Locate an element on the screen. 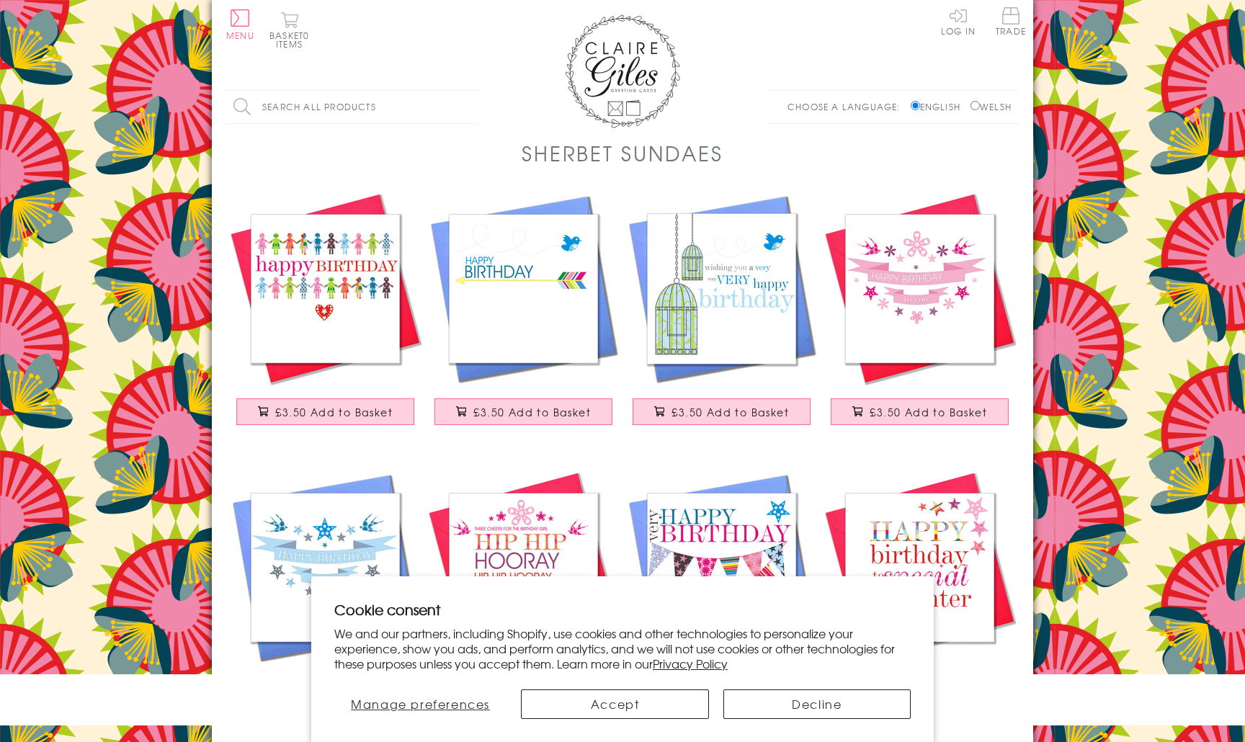 The image size is (1245, 742). a: Birthday Card, Pink Banner, Happy Birthday to you £3.50 Add to Basket is located at coordinates (920, 314).